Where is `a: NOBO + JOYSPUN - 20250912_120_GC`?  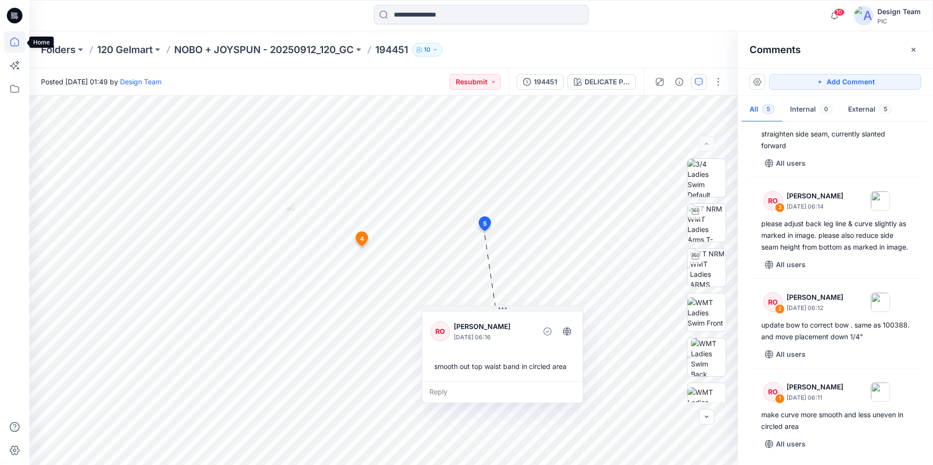 a: NOBO + JOYSPUN - 20250912_120_GC is located at coordinates (264, 50).